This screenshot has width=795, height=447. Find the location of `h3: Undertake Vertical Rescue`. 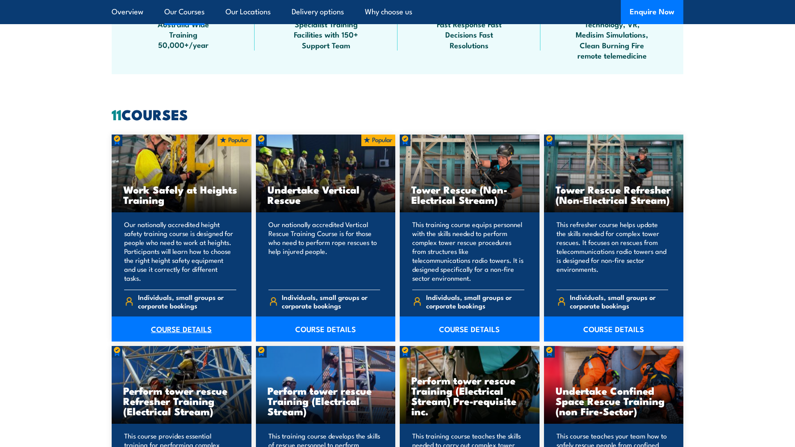

h3: Undertake Vertical Rescue is located at coordinates (326, 194).